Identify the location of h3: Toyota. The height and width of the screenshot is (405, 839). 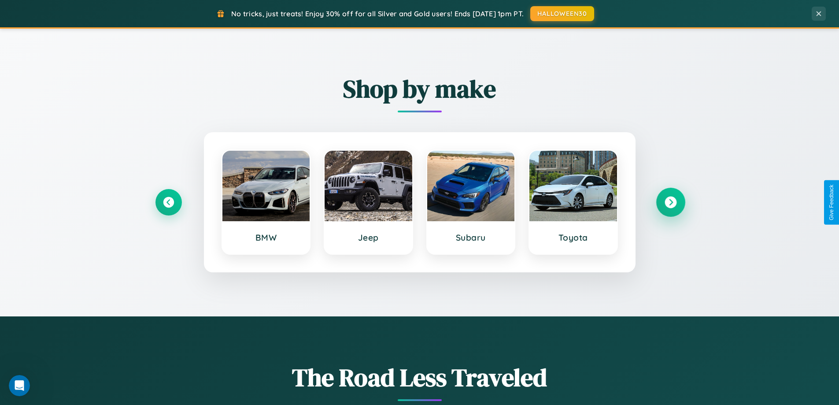
(573, 237).